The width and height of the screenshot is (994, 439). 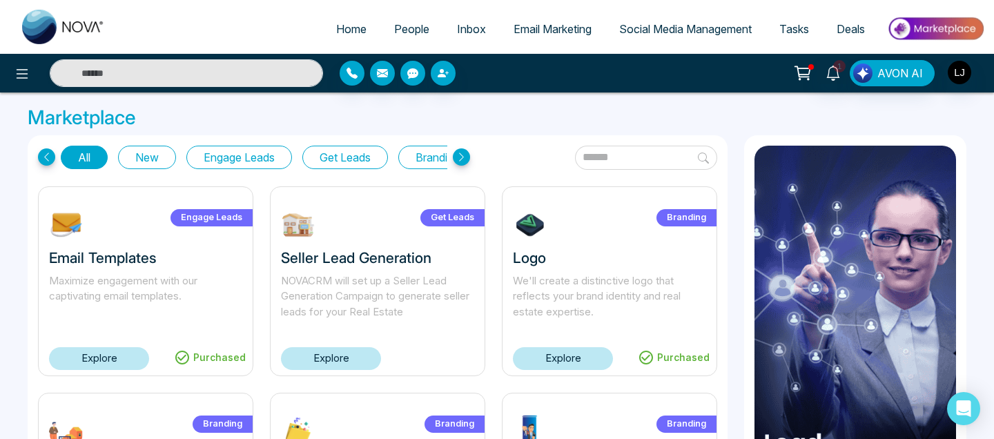 I want to click on button: Get Leads, so click(x=345, y=157).